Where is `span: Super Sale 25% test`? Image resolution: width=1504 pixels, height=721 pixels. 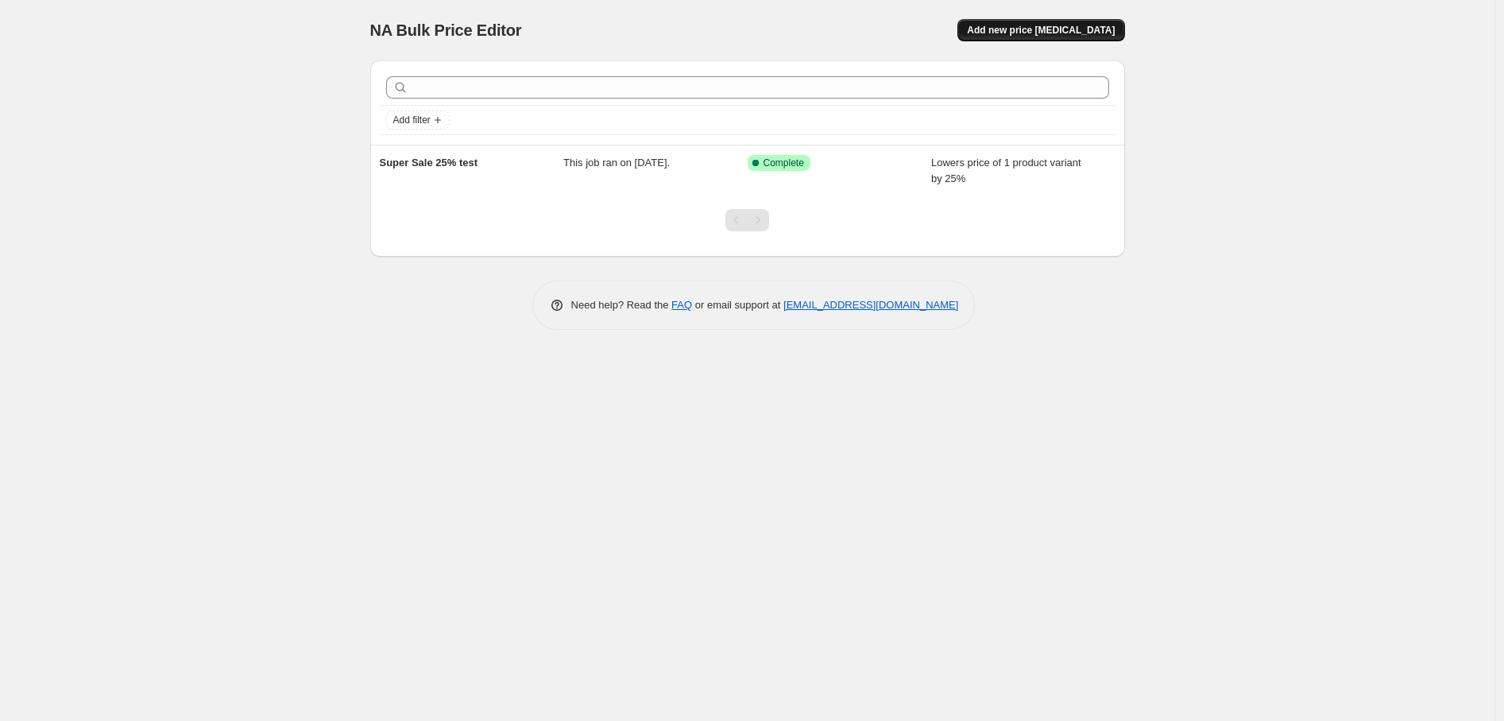 span: Super Sale 25% test is located at coordinates (429, 162).